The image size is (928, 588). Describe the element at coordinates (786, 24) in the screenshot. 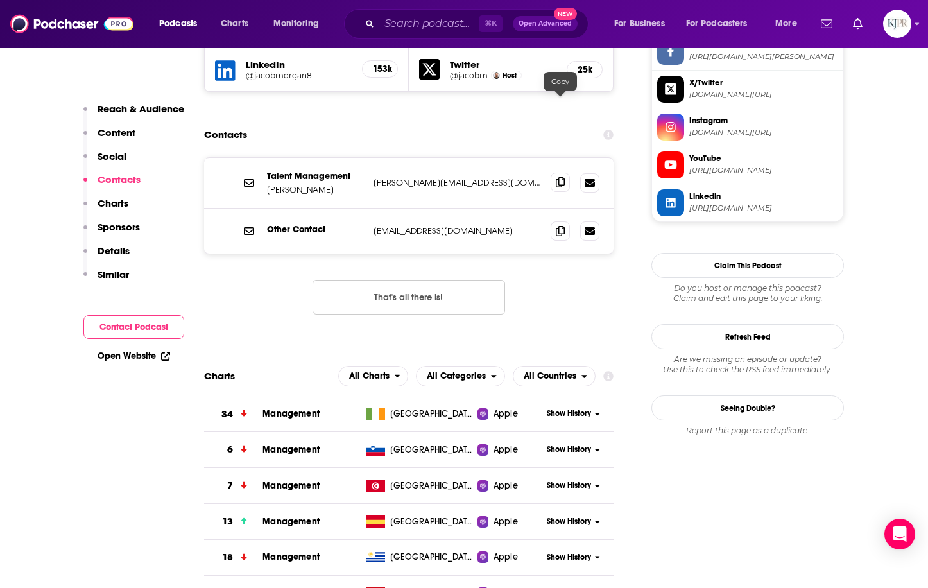

I see `span: More` at that location.